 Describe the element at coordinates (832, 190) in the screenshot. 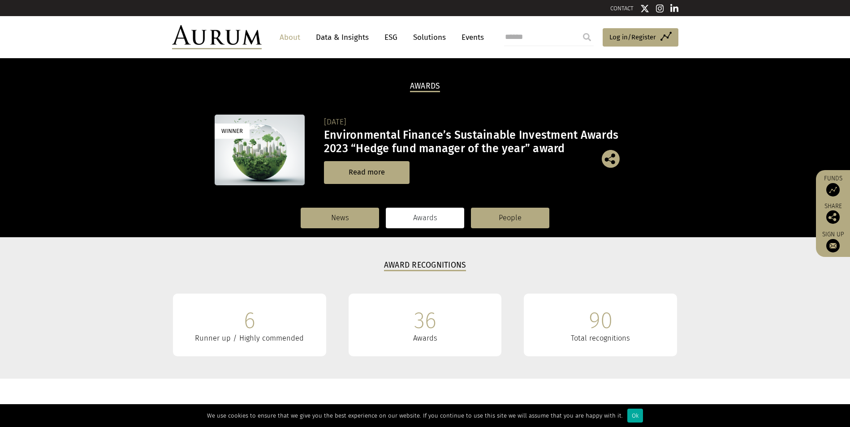

I see `img: Access Funds` at that location.